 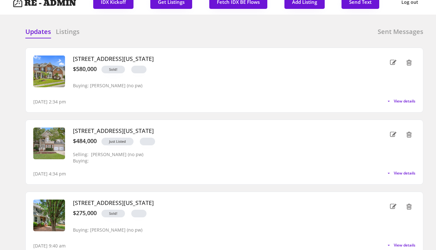 I want to click on button: Just Listed, so click(x=117, y=141).